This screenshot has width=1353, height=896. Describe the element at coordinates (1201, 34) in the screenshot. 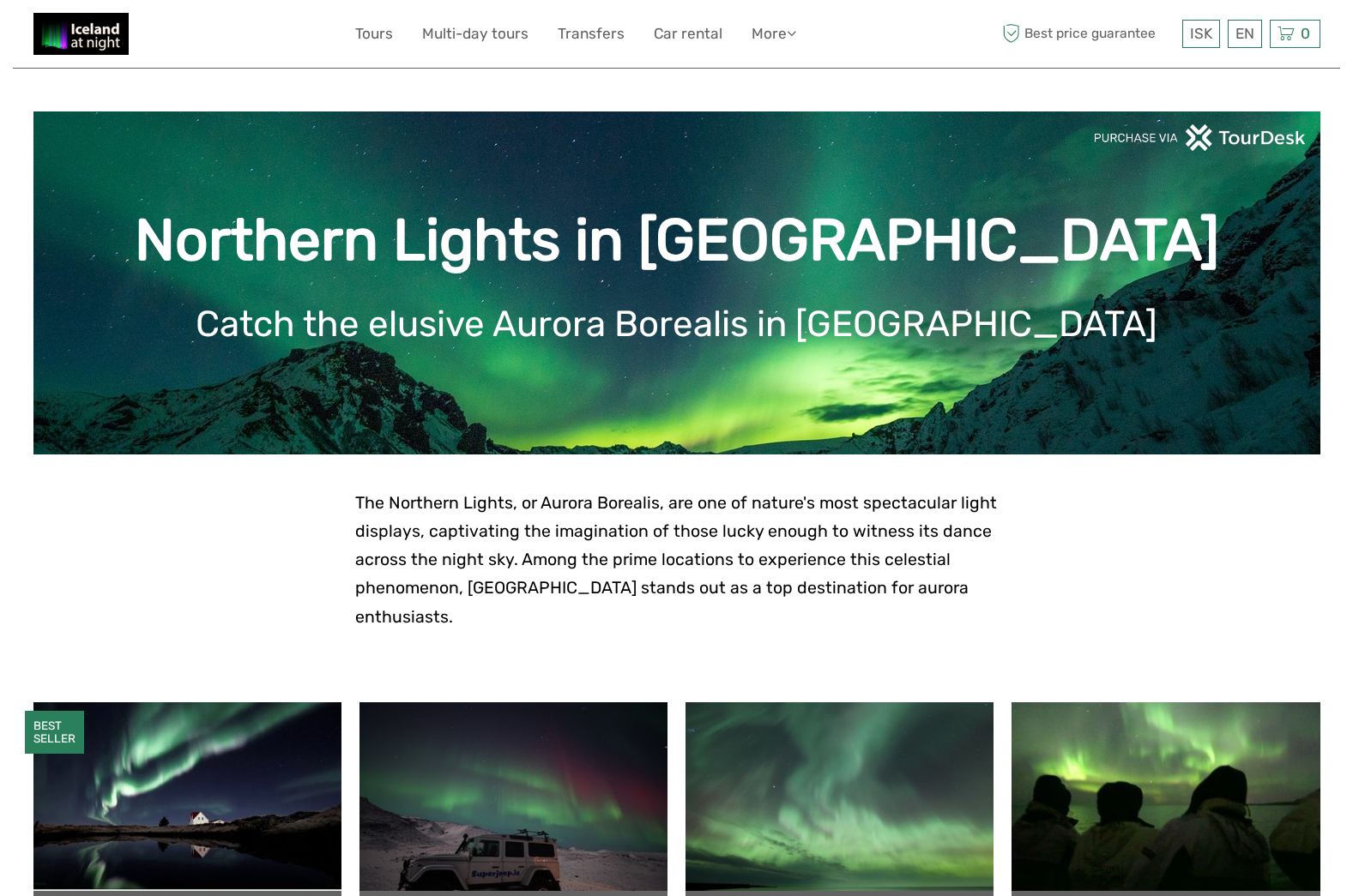

I see `span: ISK` at that location.